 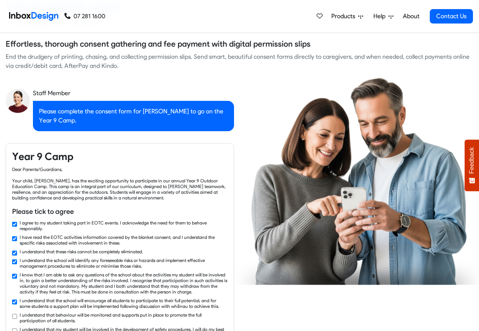 I want to click on div: Staff Member, so click(x=133, y=93).